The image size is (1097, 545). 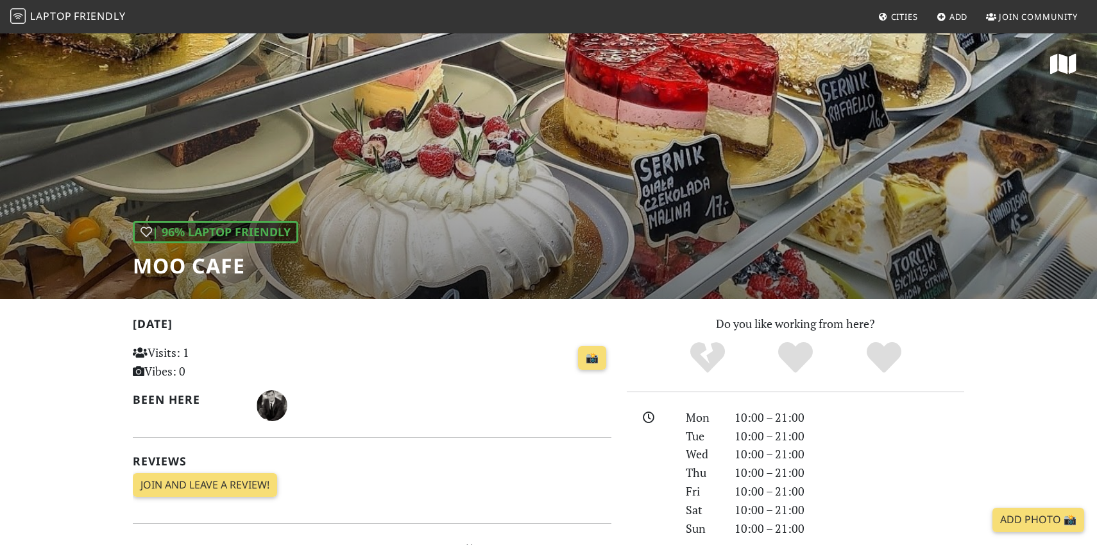 I want to click on h2: Been here, so click(x=187, y=399).